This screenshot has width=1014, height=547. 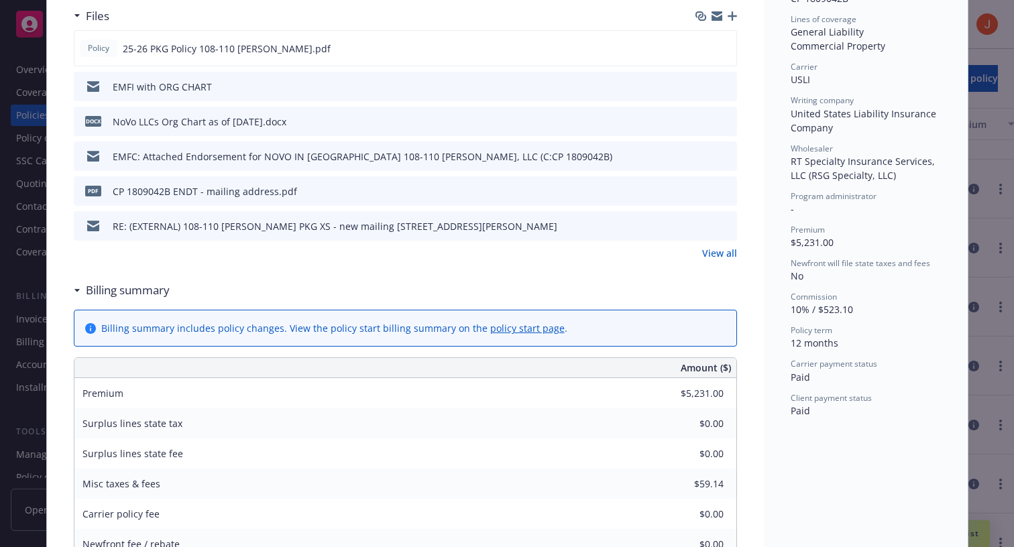 I want to click on span: Program administrator, so click(x=834, y=196).